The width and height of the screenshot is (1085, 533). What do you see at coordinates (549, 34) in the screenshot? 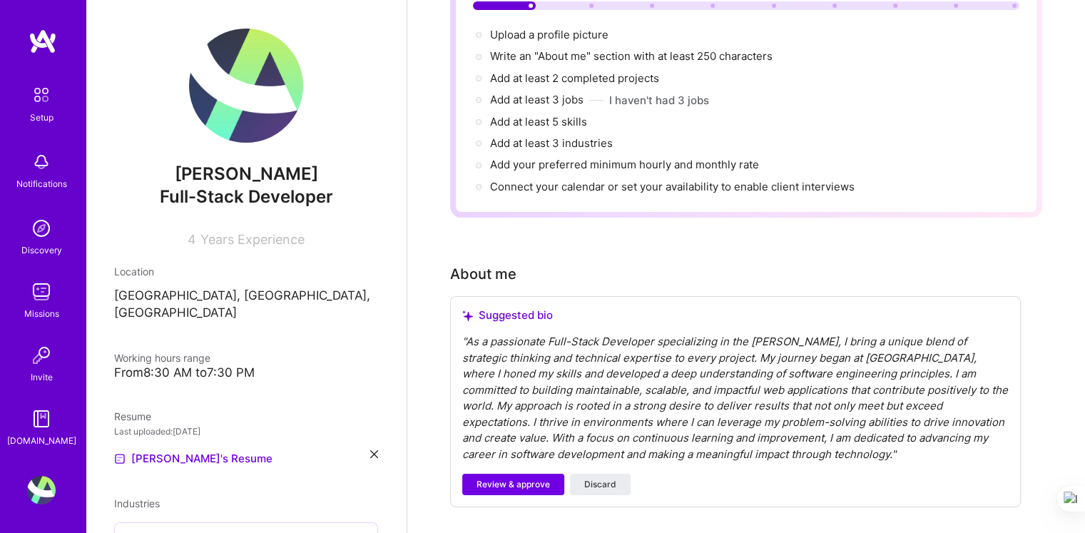
I see `span: Upload a profile picture` at bounding box center [549, 34].